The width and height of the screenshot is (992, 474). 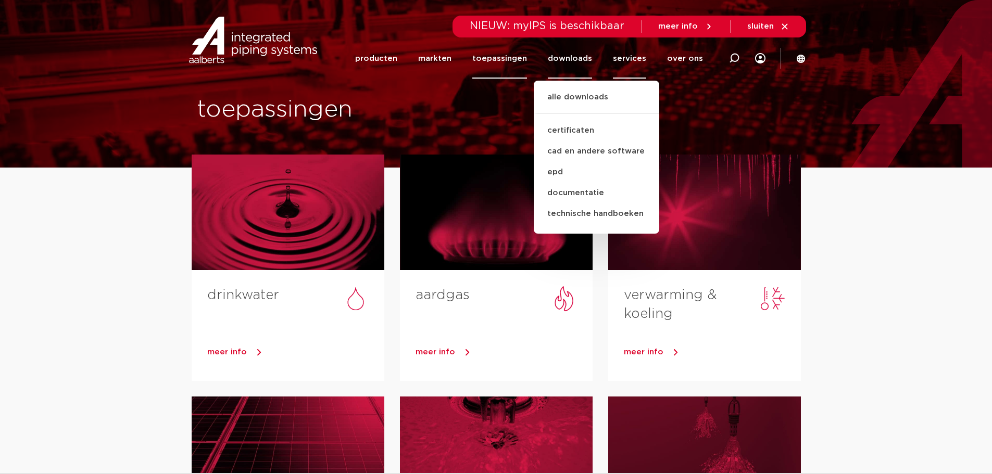 What do you see at coordinates (344, 110) in the screenshot?
I see `h1: toepassingen` at bounding box center [344, 110].